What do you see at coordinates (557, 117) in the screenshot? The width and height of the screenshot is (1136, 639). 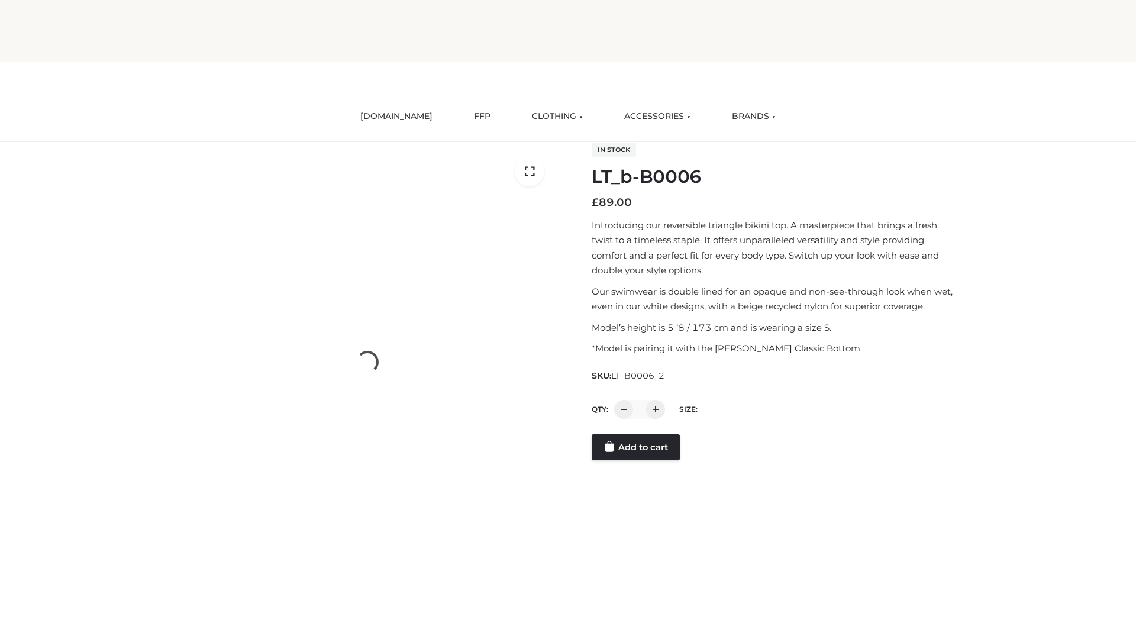 I see `a: CLOTHING` at bounding box center [557, 117].